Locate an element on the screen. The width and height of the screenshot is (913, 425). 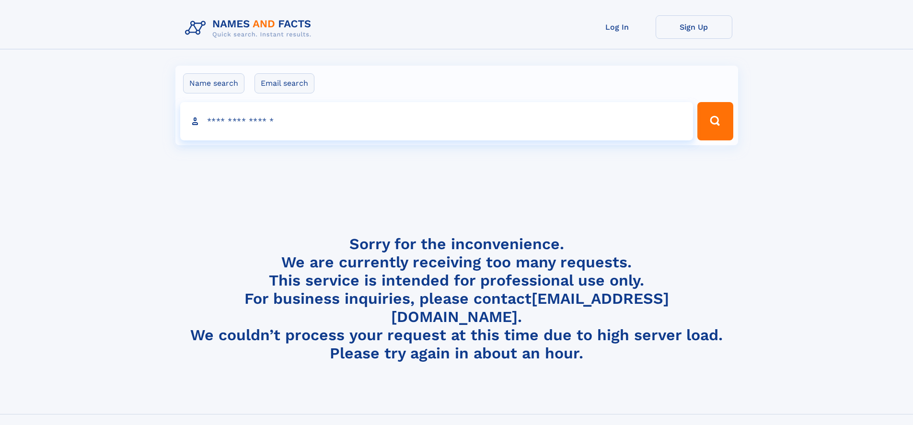
button: Search Button is located at coordinates (715, 121).